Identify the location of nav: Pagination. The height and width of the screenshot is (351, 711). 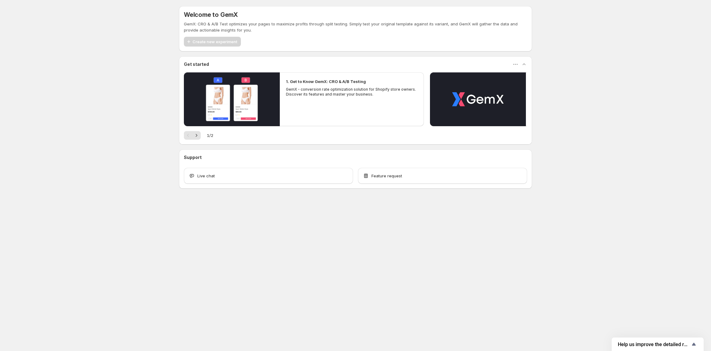
(192, 135).